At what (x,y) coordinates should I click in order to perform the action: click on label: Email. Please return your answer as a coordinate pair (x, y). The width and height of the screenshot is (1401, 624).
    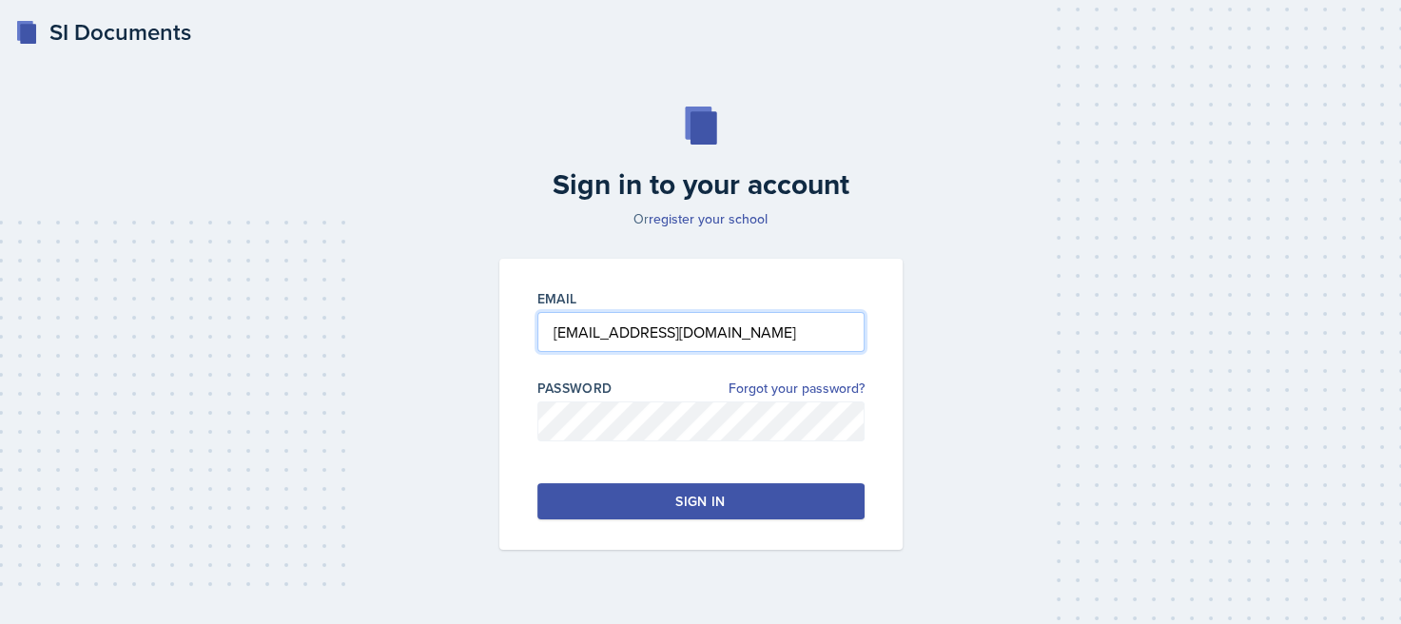
    Looking at the image, I should click on (557, 299).